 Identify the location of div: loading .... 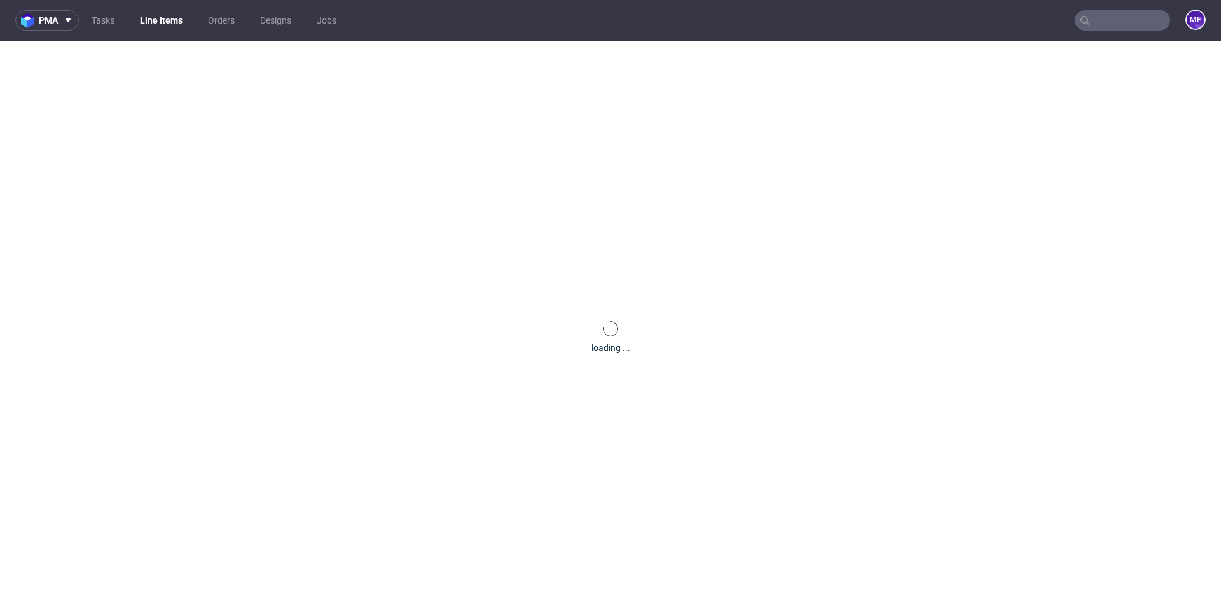
(610, 348).